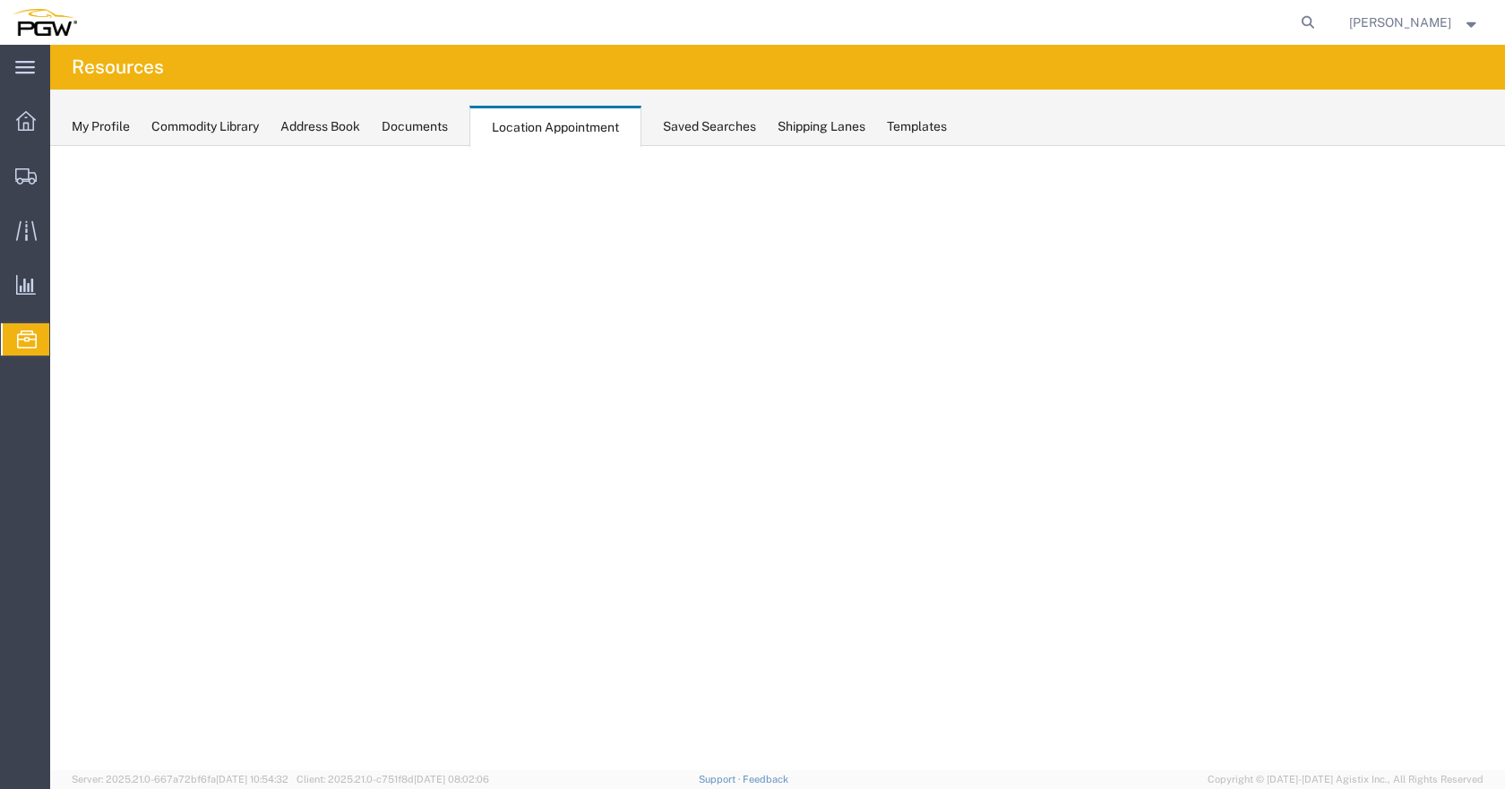 This screenshot has width=1505, height=789. What do you see at coordinates (100, 126) in the screenshot?
I see `div: My Profile` at bounding box center [100, 126].